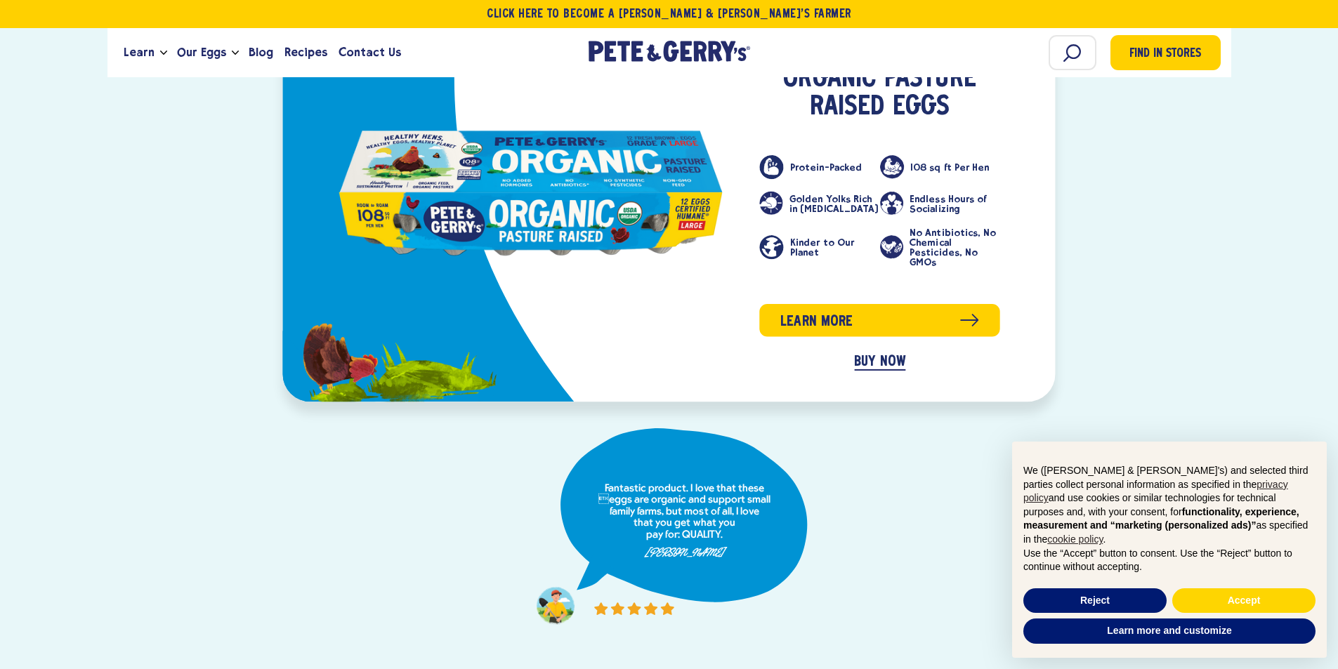 The width and height of the screenshot is (1338, 669). Describe the element at coordinates (1244, 601) in the screenshot. I see `button: Accept` at that location.